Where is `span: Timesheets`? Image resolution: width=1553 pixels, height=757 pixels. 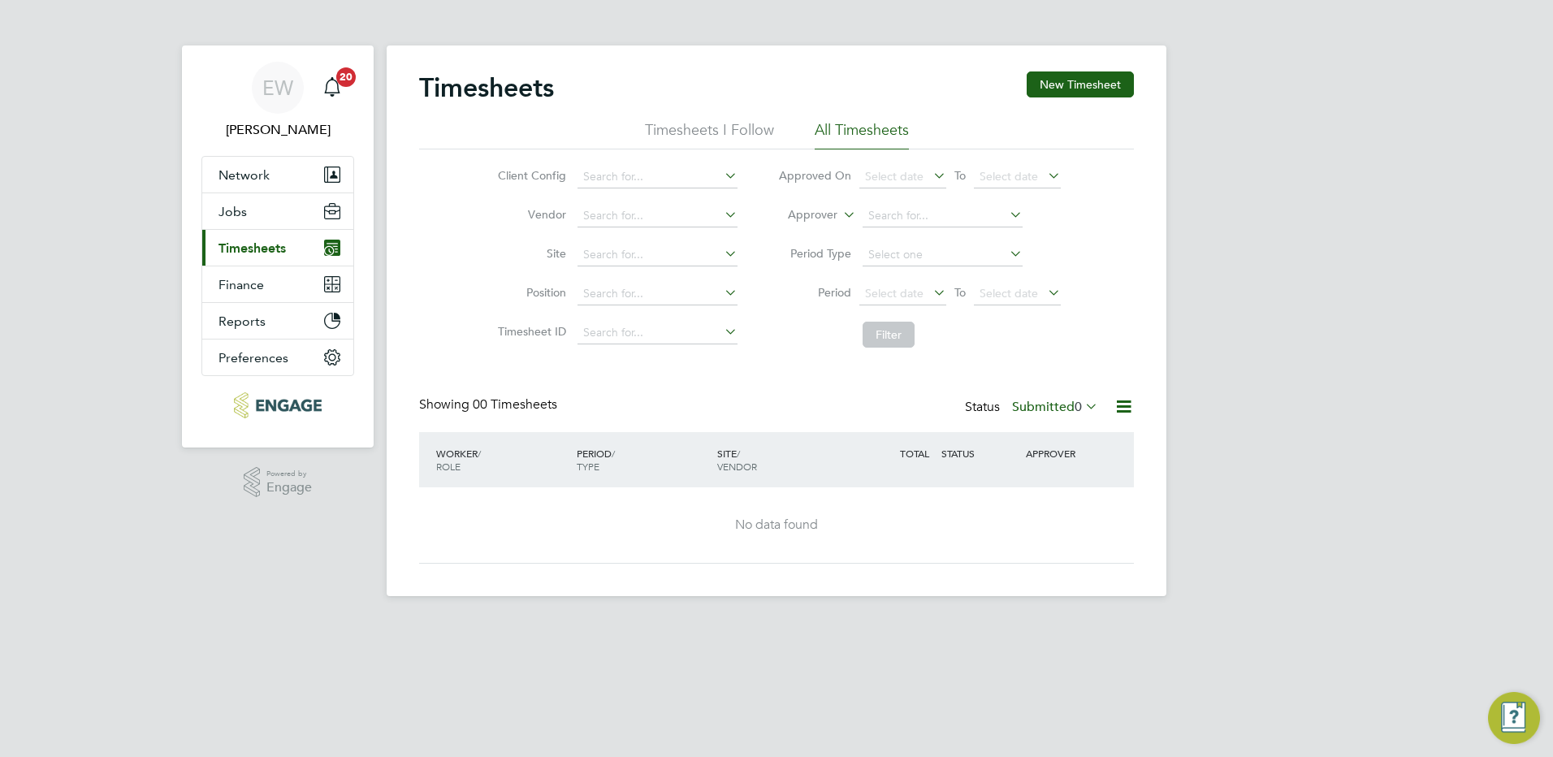
span: Timesheets is located at coordinates (252, 248).